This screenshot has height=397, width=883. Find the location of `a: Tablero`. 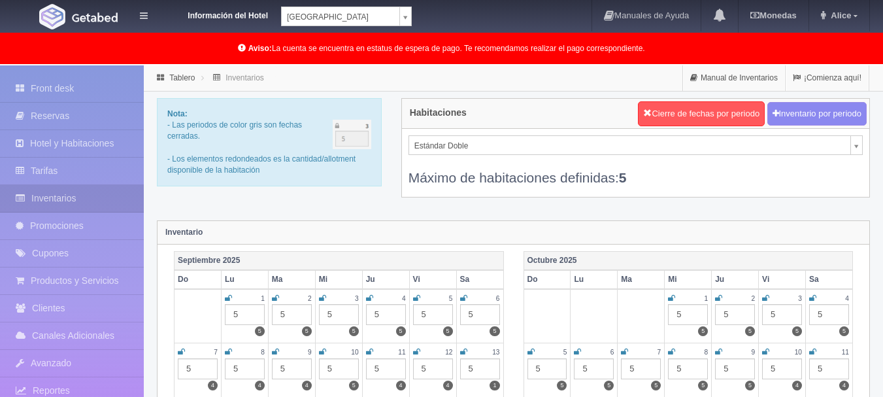

a: Tablero is located at coordinates (182, 78).